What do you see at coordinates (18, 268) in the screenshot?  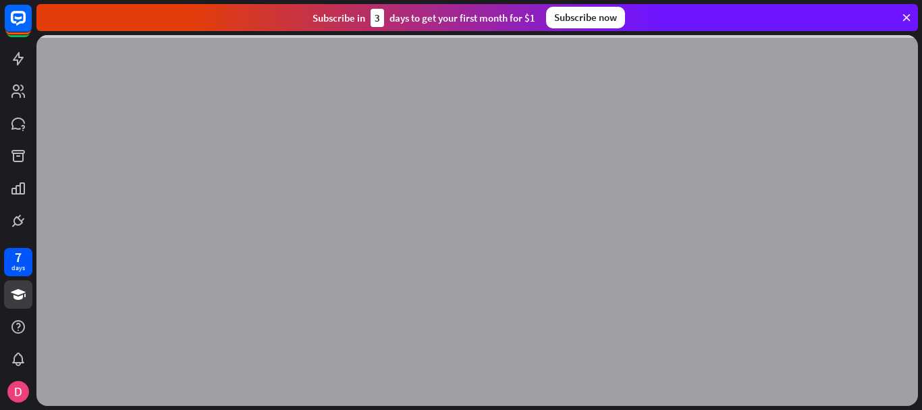 I see `div: days` at bounding box center [18, 268].